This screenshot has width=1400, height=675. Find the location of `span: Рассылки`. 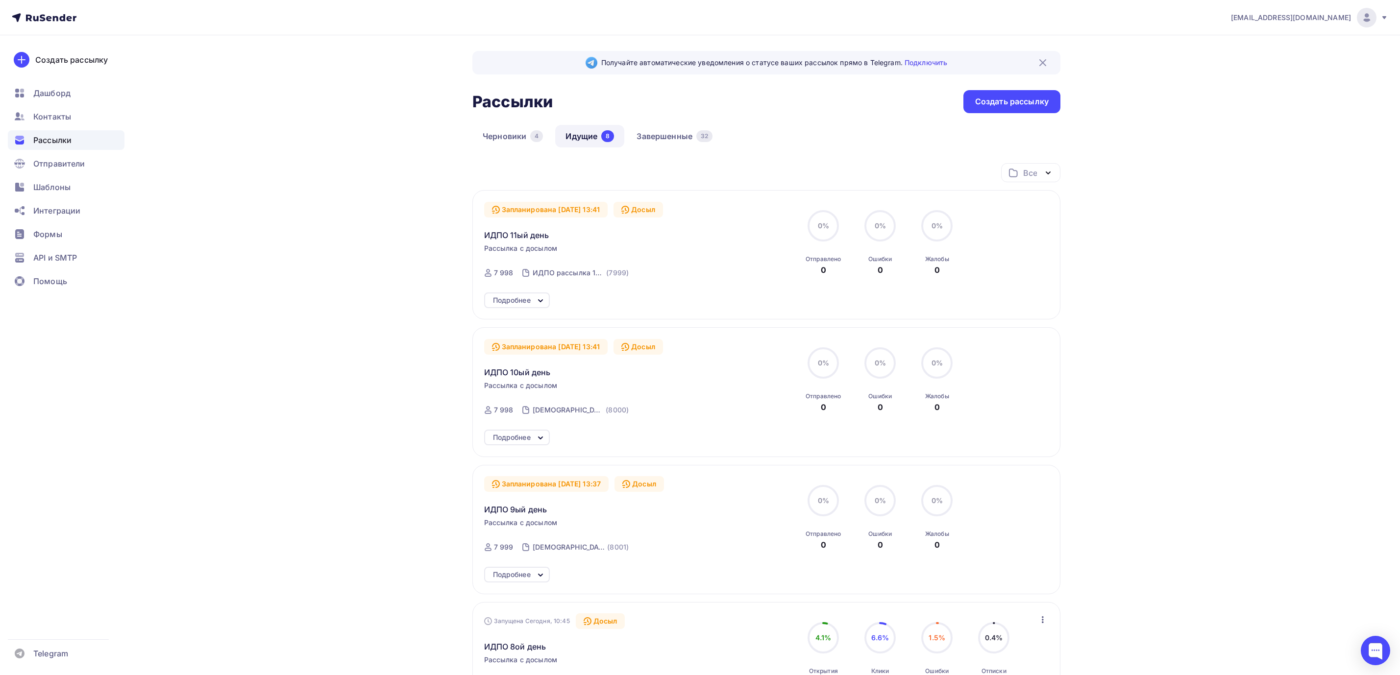

span: Рассылки is located at coordinates (52, 140).